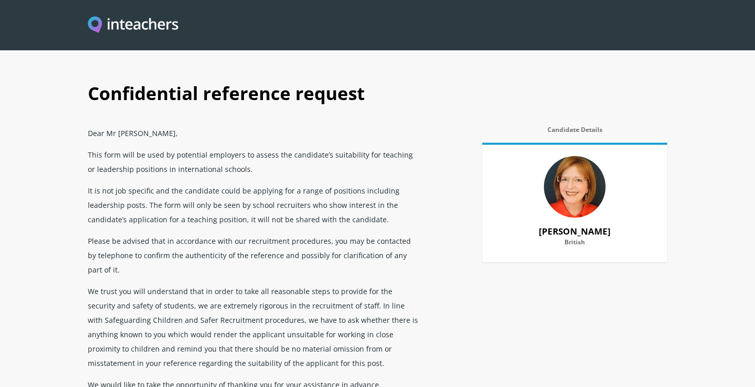 This screenshot has width=755, height=387. What do you see at coordinates (254, 162) in the screenshot?
I see `p: This form will be used by potential employers to assess the candidate’s suitability for teaching ...` at bounding box center [254, 162].